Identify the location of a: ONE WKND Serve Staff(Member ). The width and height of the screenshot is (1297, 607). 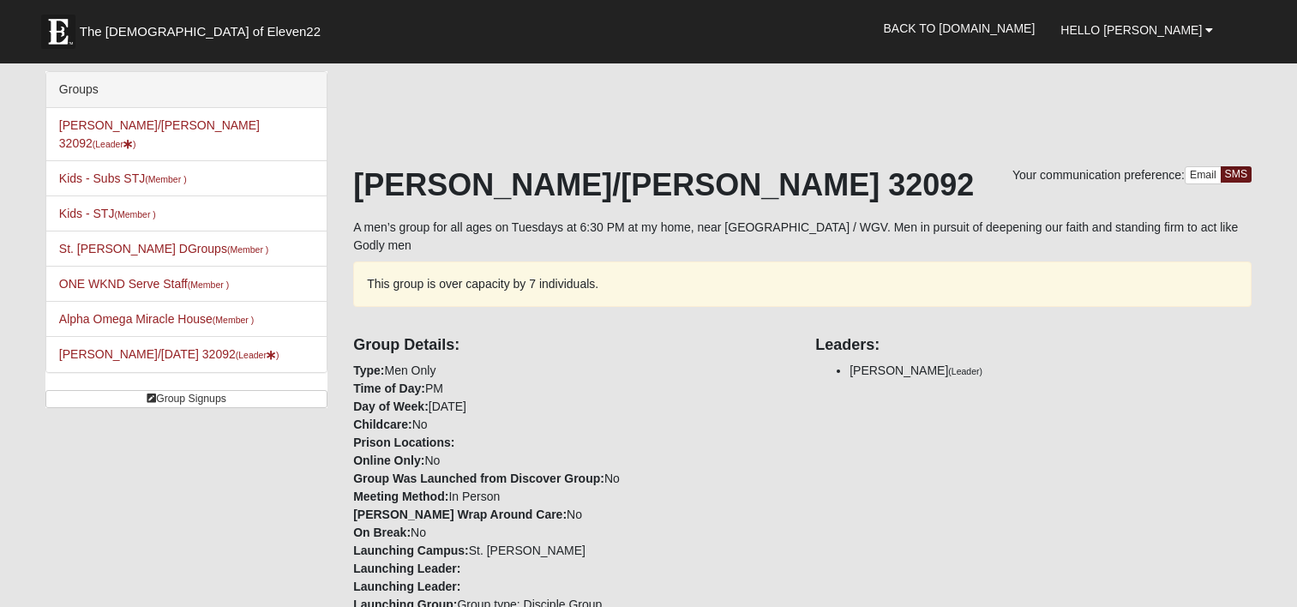
(144, 284).